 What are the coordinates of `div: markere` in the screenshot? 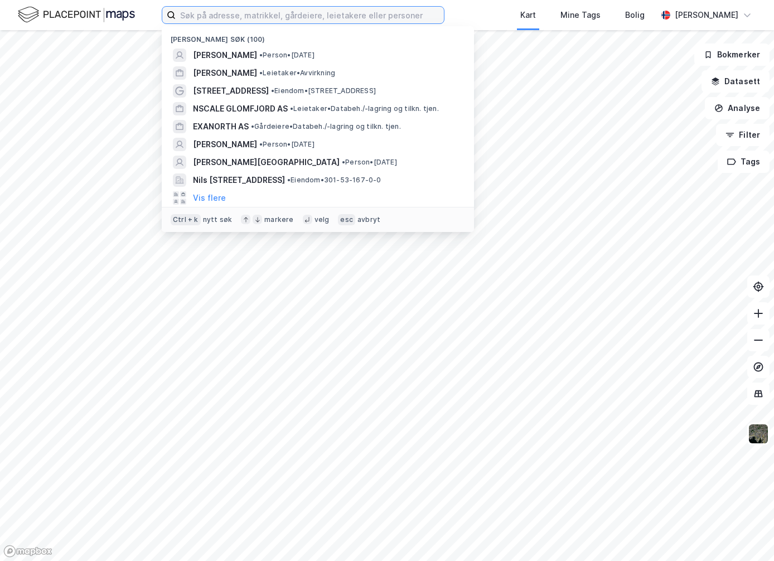 It's located at (279, 220).